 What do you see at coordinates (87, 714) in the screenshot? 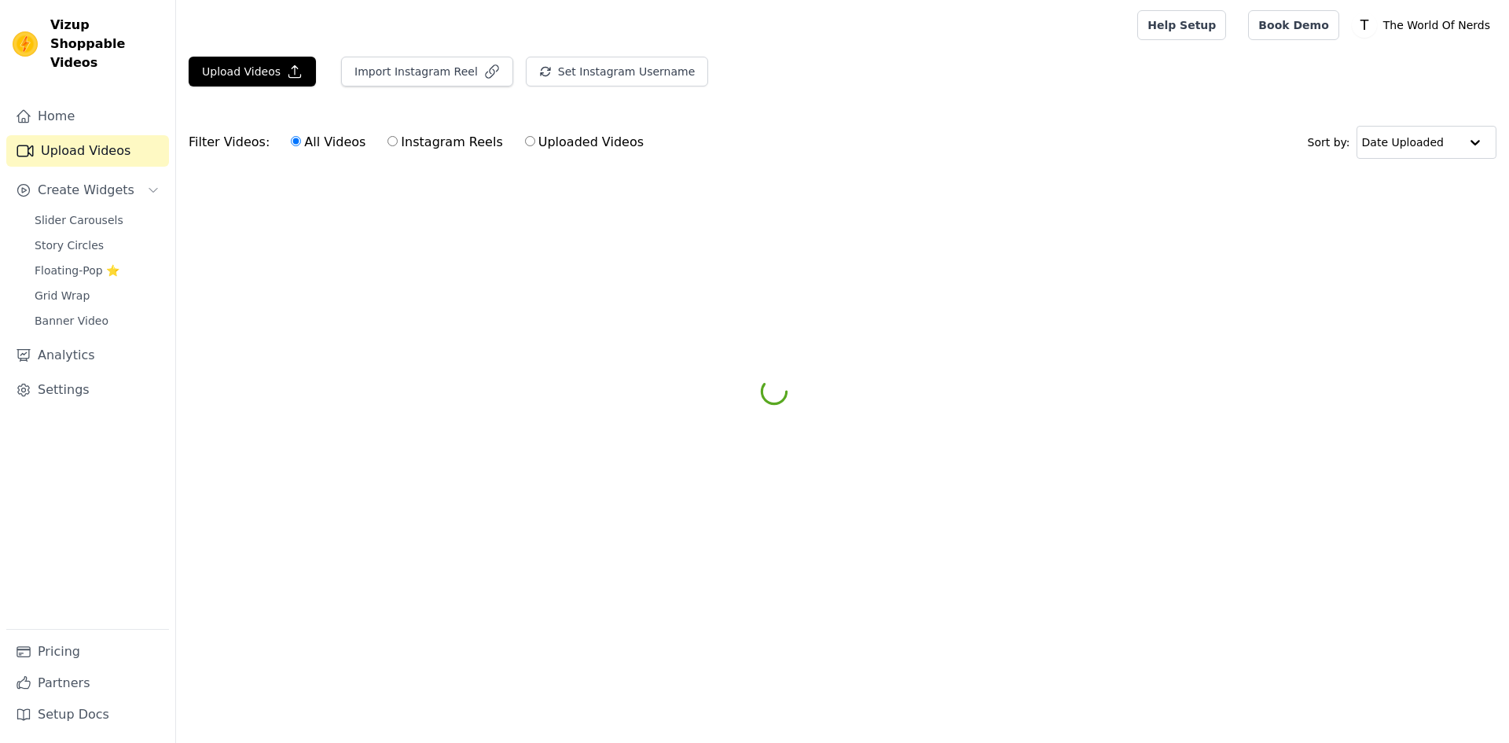
I see `a: Setup Docs` at bounding box center [87, 714].